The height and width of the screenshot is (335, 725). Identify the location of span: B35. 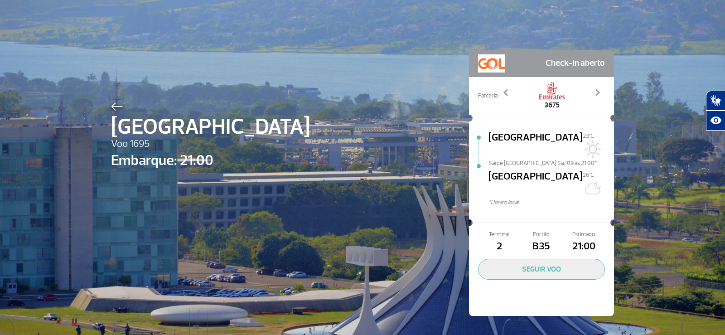
(541, 246).